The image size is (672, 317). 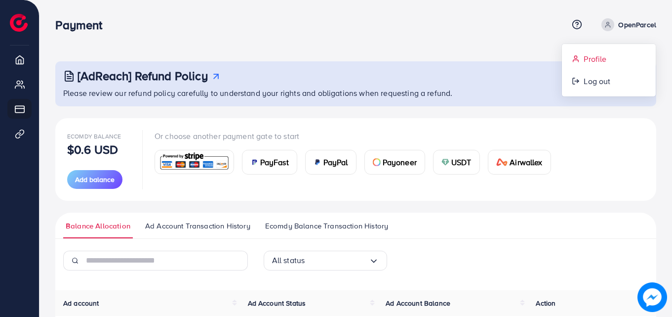 What do you see at coordinates (288, 260) in the screenshot?
I see `span: All status` at bounding box center [288, 260].